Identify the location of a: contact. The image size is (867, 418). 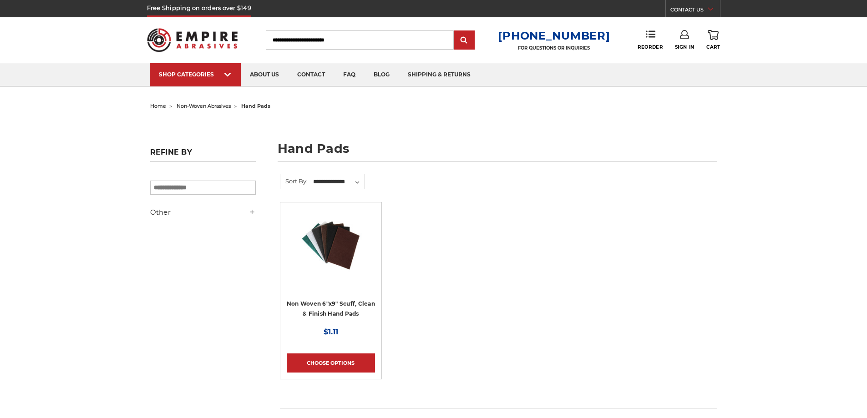
(311, 75).